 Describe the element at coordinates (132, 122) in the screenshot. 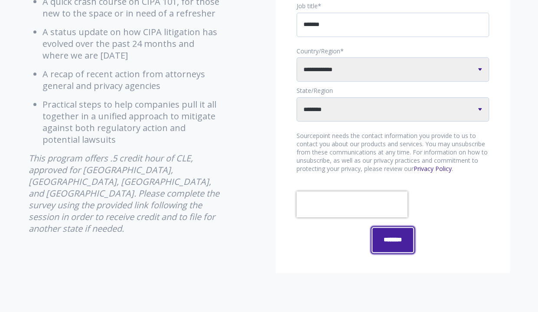

I see `li: Practical steps to help companies pull it all together in a unified approach to mitigate against ...` at that location.